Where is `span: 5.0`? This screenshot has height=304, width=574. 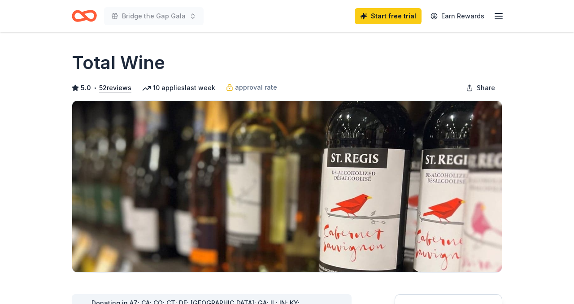
span: 5.0 is located at coordinates (86, 88).